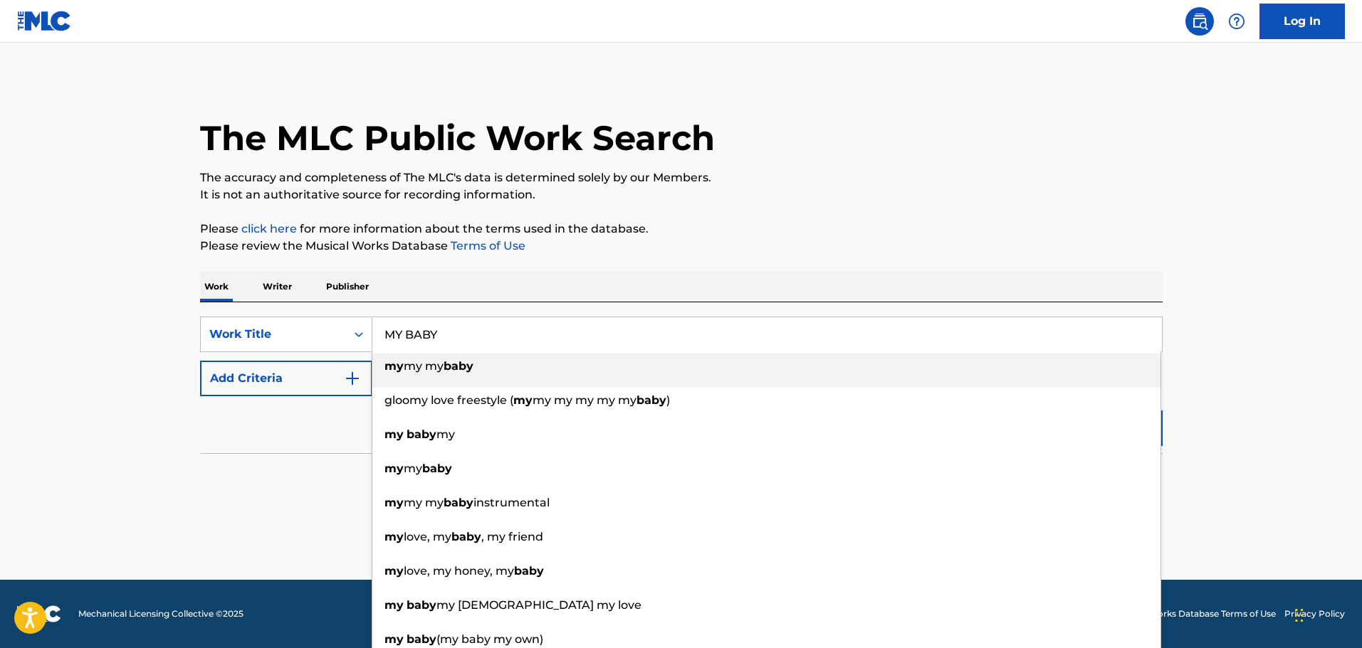  What do you see at coordinates (681, 385) in the screenshot?
I see `form: Search Form` at bounding box center [681, 385].